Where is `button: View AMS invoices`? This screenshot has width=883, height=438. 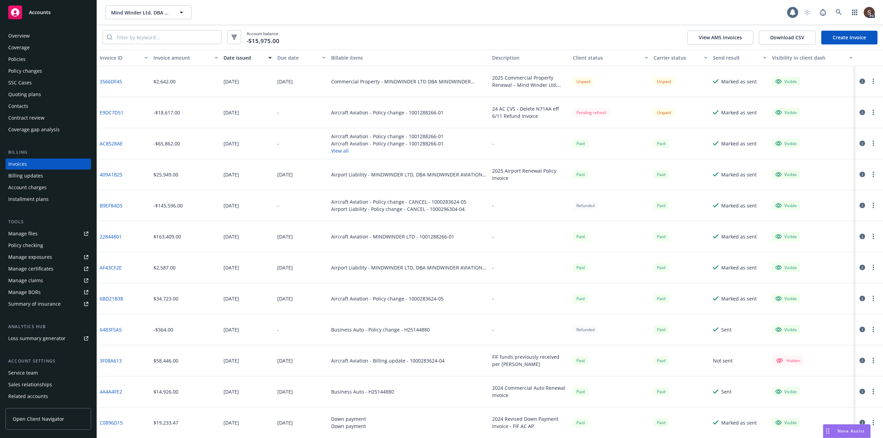 button: View AMS invoices is located at coordinates (720, 38).